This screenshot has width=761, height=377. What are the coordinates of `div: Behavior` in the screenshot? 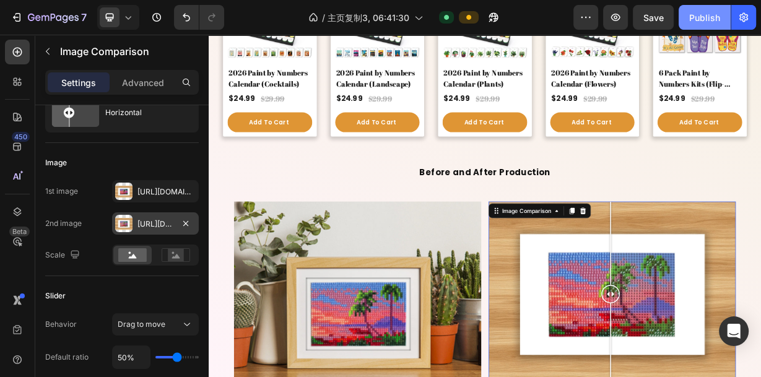 It's located at (61, 325).